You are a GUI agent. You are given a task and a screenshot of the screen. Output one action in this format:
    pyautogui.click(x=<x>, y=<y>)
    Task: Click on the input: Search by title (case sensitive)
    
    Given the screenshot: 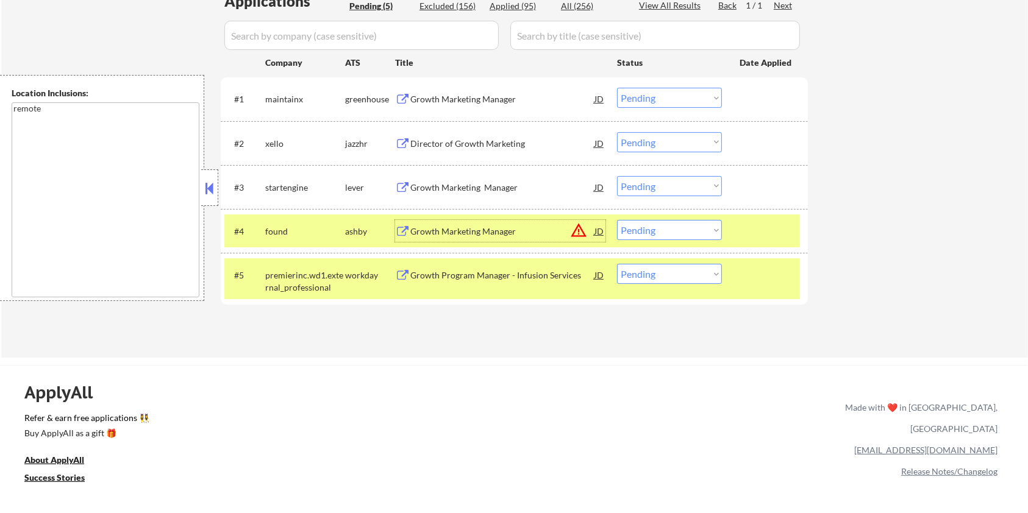 What is the action you would take?
    pyautogui.click(x=655, y=35)
    